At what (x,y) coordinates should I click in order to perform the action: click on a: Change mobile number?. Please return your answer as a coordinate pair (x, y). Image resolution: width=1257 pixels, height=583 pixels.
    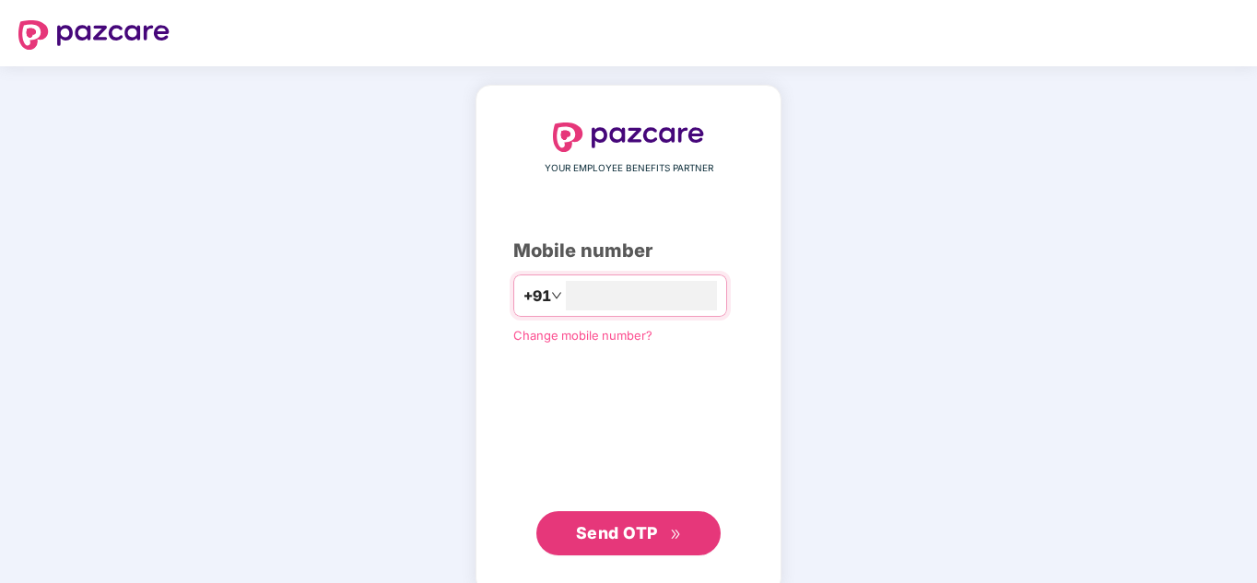
    Looking at the image, I should click on (582, 335).